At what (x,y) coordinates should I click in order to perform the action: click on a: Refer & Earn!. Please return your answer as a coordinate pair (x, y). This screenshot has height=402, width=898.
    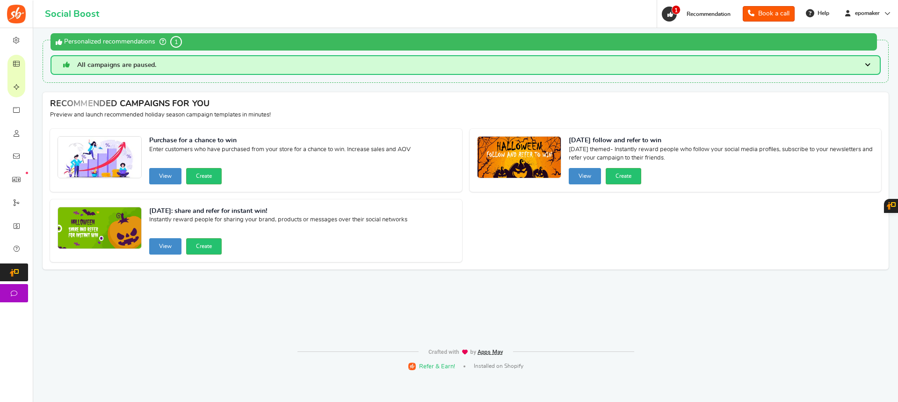
    Looking at the image, I should click on (432, 366).